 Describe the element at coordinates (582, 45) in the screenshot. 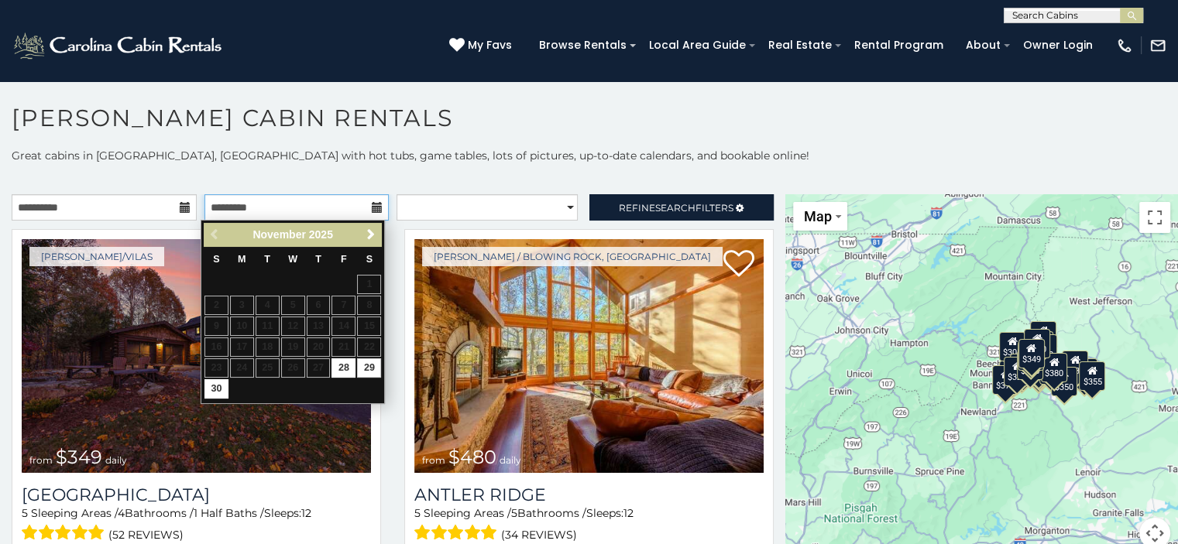

I see `a: Browse Rentals` at that location.